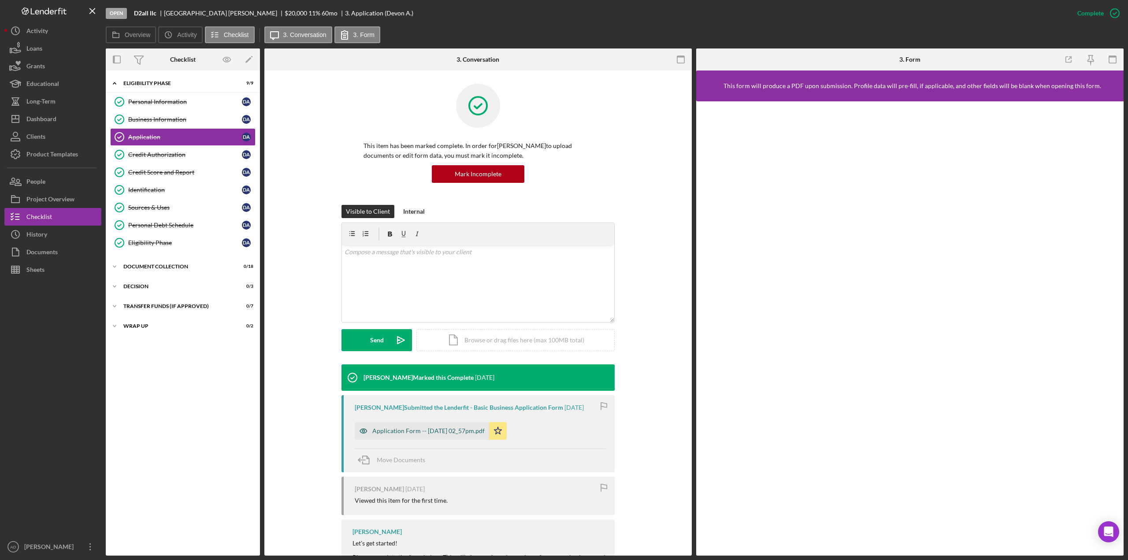  Describe the element at coordinates (177, 267) in the screenshot. I see `div: Document Collection` at that location.